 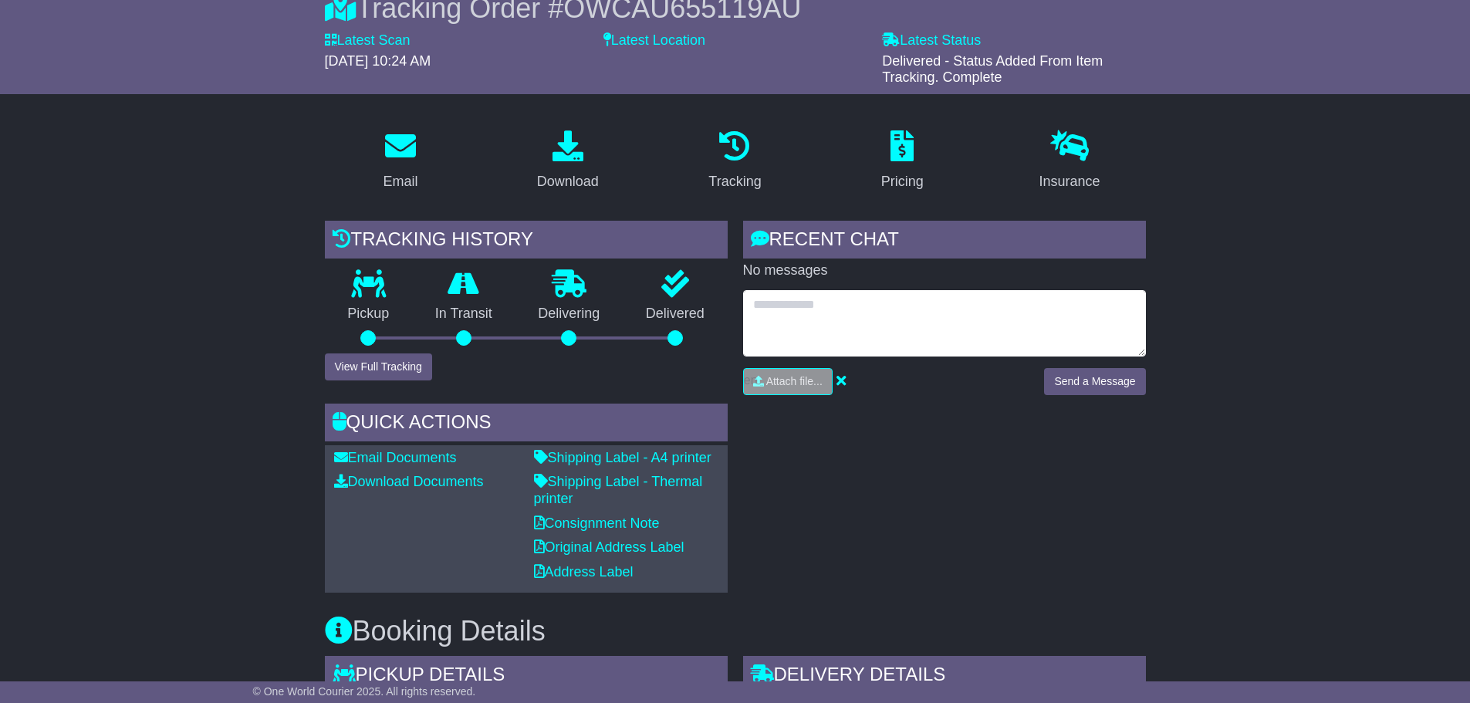 What do you see at coordinates (945, 242) in the screenshot?
I see `div: RECENT CHAT` at bounding box center [945, 242].